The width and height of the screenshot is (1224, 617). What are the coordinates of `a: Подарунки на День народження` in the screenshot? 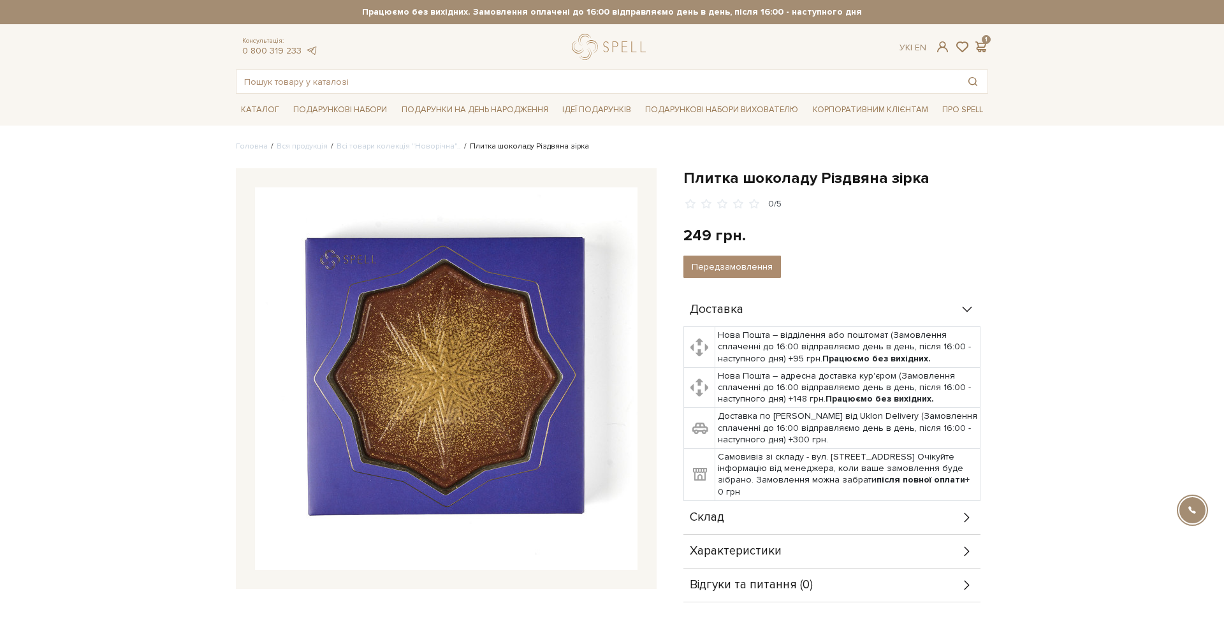 It's located at (475, 110).